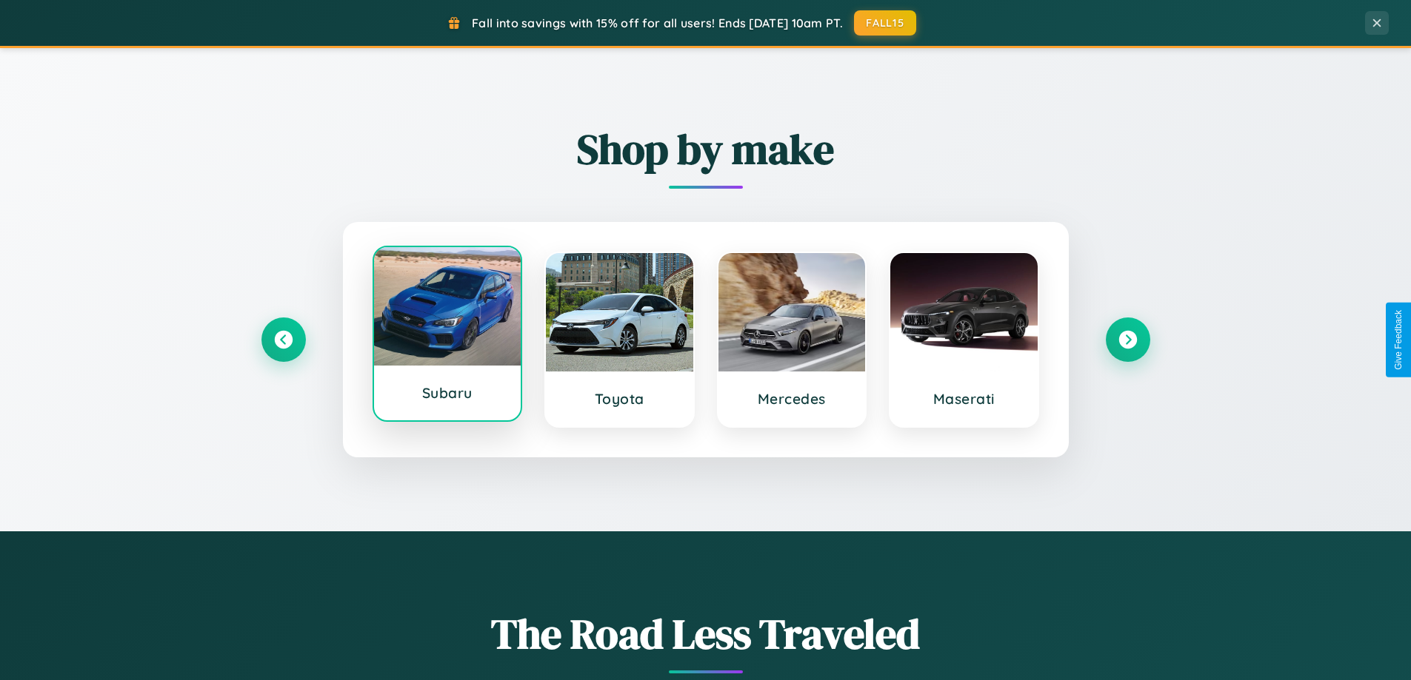 This screenshot has width=1411, height=680. What do you see at coordinates (706, 634) in the screenshot?
I see `h1: The Road Less Traveled` at bounding box center [706, 634].